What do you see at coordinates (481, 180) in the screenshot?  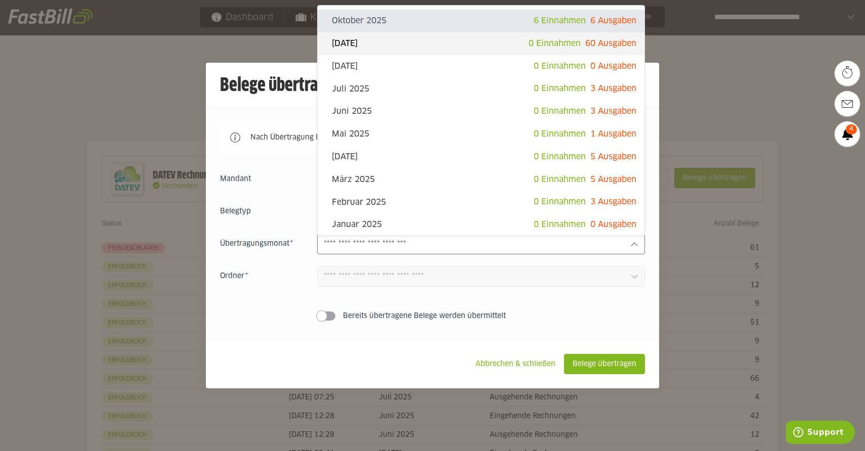 I see `sl-option: März 2025` at bounding box center [481, 180].